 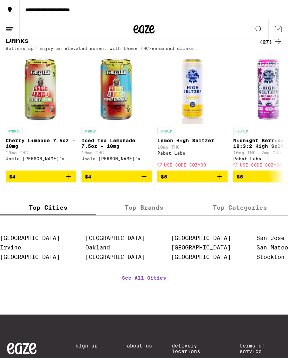 I want to click on p: Lemon High Seltzer, so click(x=193, y=141).